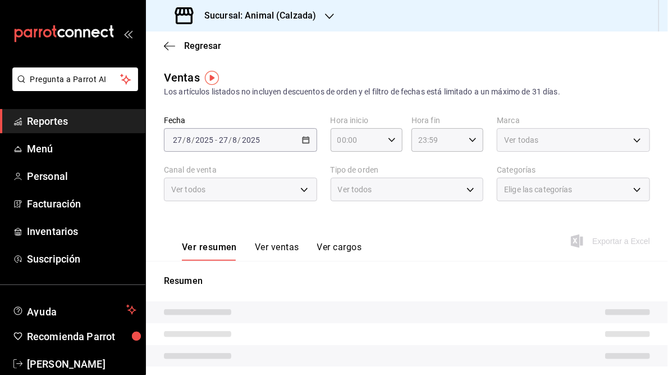 This screenshot has width=668, height=375. Describe the element at coordinates (75, 79) in the screenshot. I see `span: Pregunta a Parrot AI` at that location.